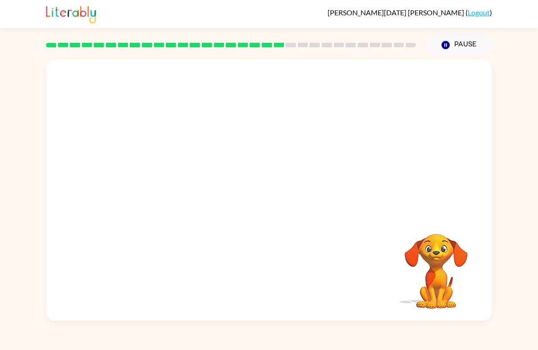 The width and height of the screenshot is (538, 350). I want to click on img: Literably, so click(71, 14).